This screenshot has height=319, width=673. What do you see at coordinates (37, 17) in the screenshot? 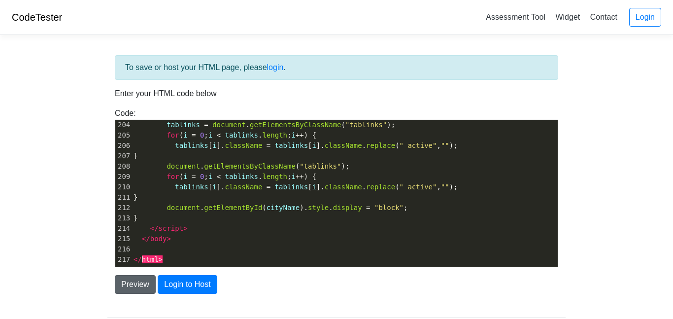
I see `a: CodeTester` at bounding box center [37, 17].